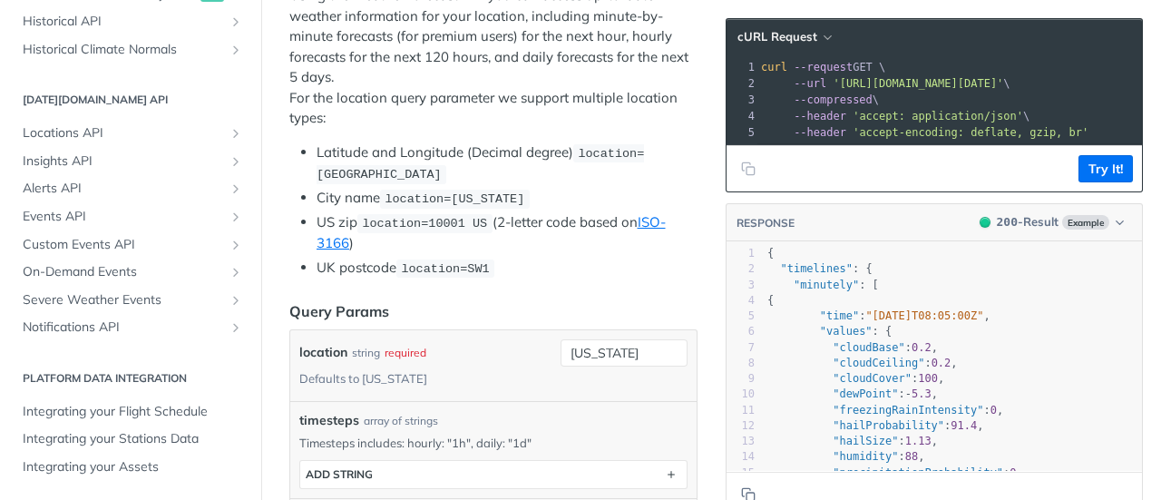 This screenshot has width=1161, height=500. I want to click on span: 0.2, so click(941, 363).